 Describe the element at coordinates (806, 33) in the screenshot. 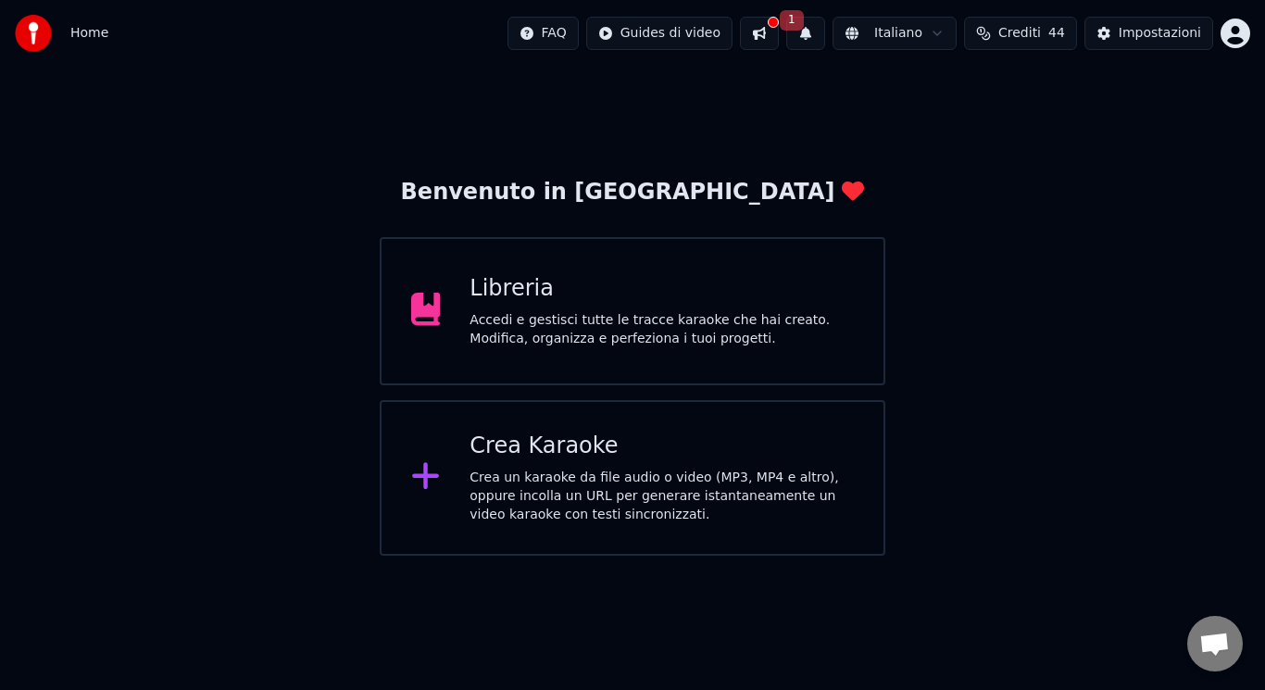

I see `button: 1` at that location.